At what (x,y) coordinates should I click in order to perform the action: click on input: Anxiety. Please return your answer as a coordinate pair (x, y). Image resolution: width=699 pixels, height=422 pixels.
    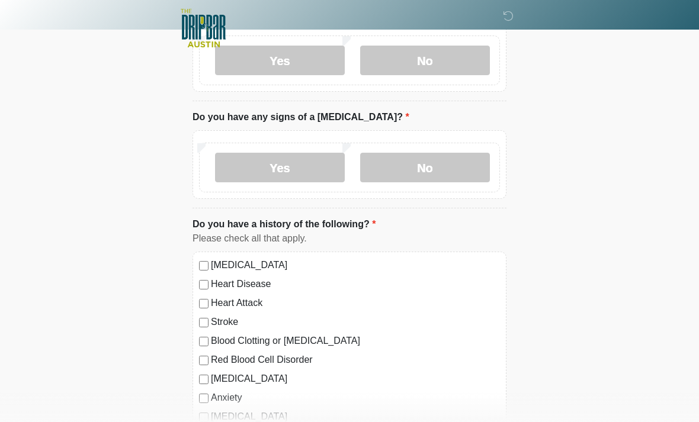
    Looking at the image, I should click on (204, 399).